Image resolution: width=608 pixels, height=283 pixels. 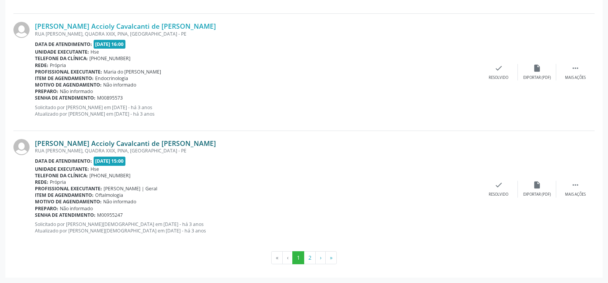 What do you see at coordinates (109, 195) in the screenshot?
I see `span: Oftalmologia` at bounding box center [109, 195].